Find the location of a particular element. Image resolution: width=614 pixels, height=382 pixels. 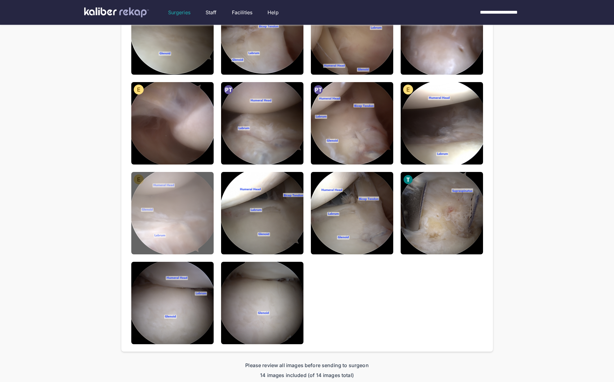

img: Holtman_John_69241_ShoulderArthroscopy_2025-09-02-094428_Dr.LyndonGross__Still_014.jpg is located at coordinates (262, 303).